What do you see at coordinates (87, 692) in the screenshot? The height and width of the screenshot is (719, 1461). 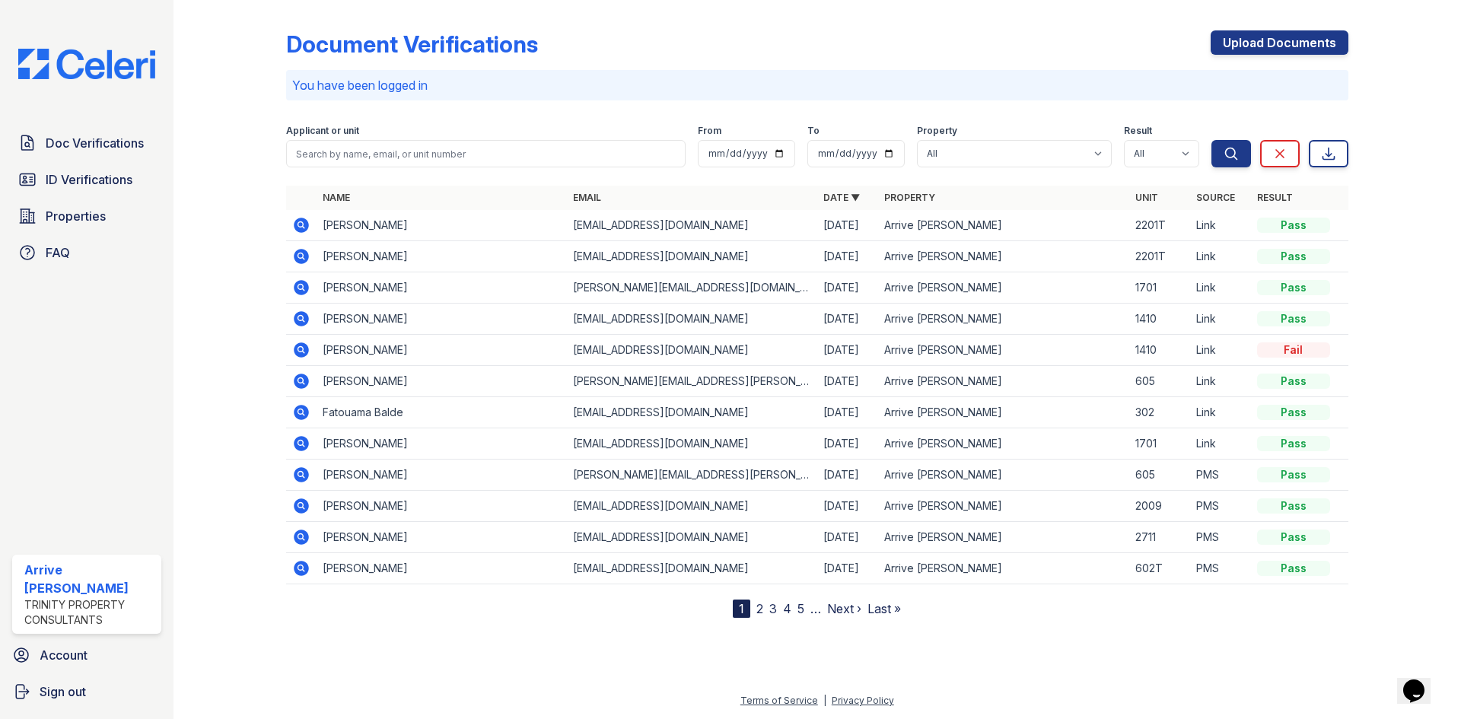 I see `a: Sign out` at bounding box center [87, 692].